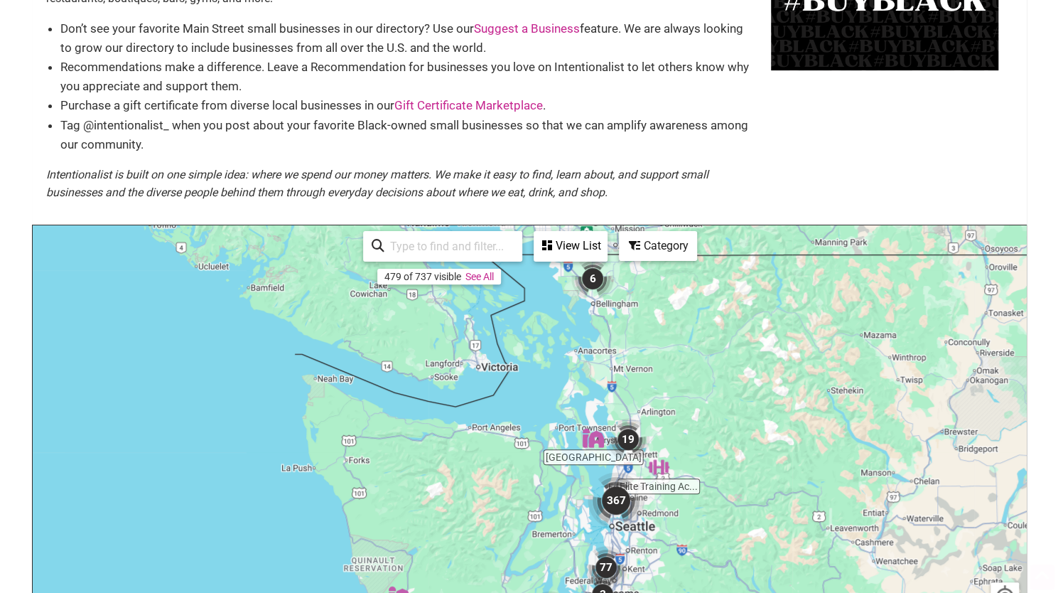  What do you see at coordinates (423, 276) in the screenshot?
I see `div: 479 of 737 visible` at bounding box center [423, 276].